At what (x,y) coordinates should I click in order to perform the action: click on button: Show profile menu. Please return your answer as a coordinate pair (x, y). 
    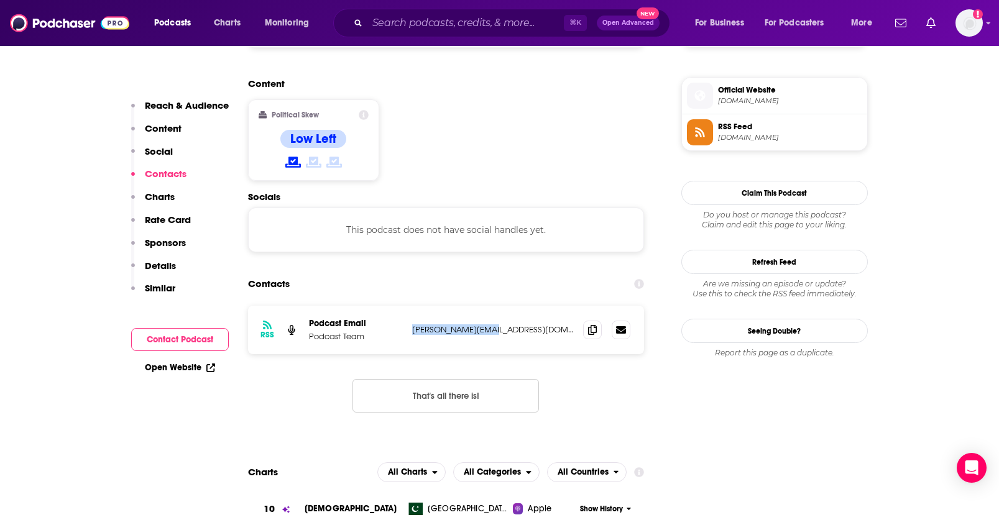
    Looking at the image, I should click on (969, 23).